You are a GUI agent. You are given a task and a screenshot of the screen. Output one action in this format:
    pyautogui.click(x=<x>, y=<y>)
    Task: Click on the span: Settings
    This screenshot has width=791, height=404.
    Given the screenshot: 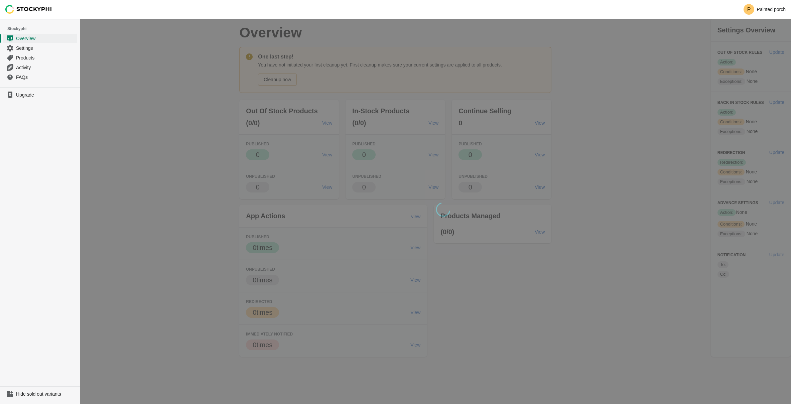 What is the action you would take?
    pyautogui.click(x=46, y=48)
    